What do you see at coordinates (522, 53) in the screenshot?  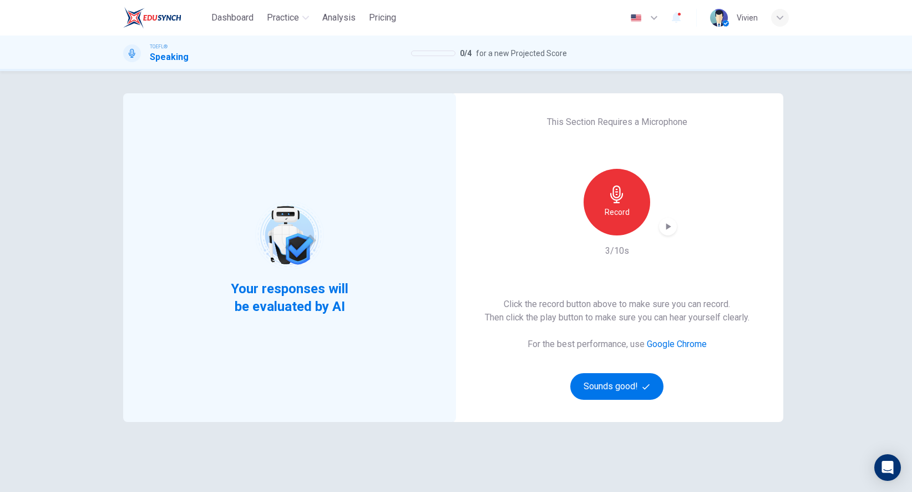 I see `span: for a new Projected Score` at bounding box center [522, 53].